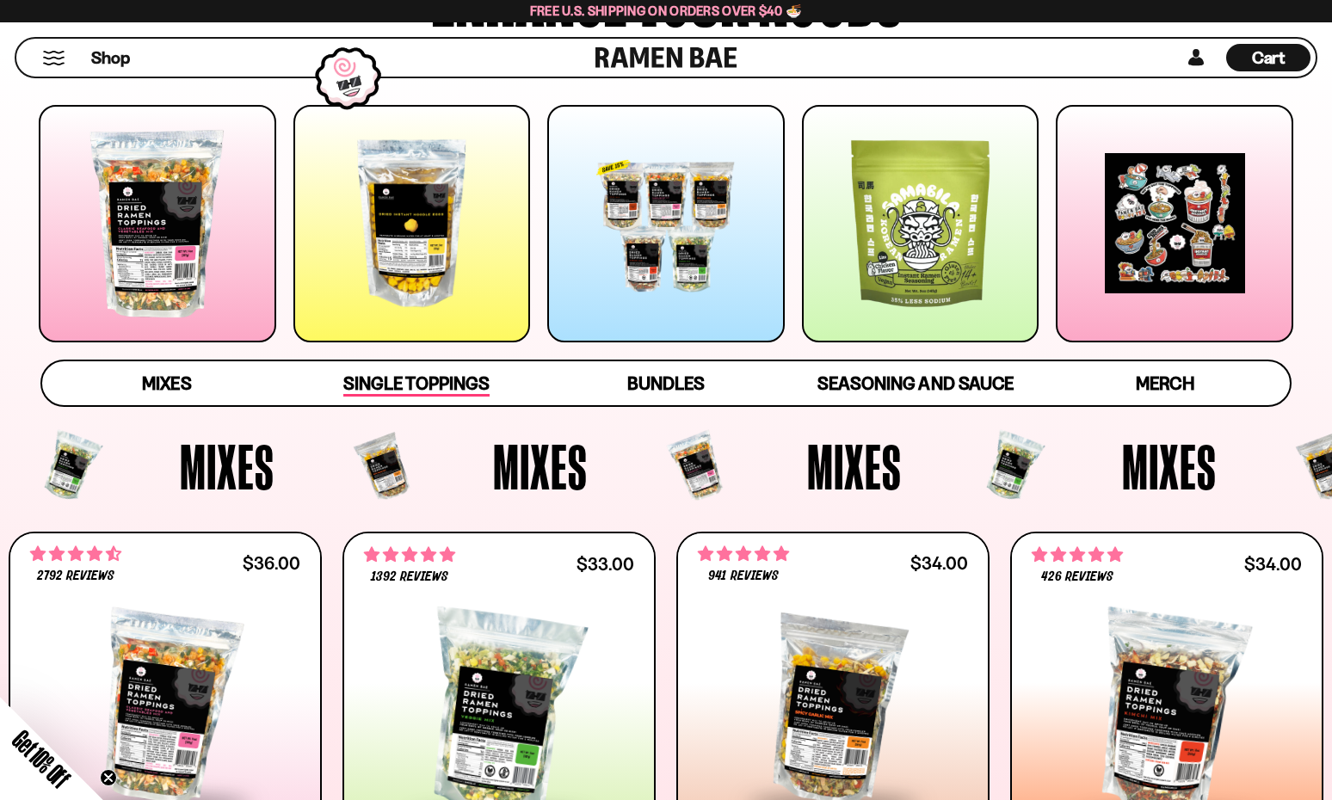  Describe the element at coordinates (605, 564) in the screenshot. I see `div: $33.00` at that location.